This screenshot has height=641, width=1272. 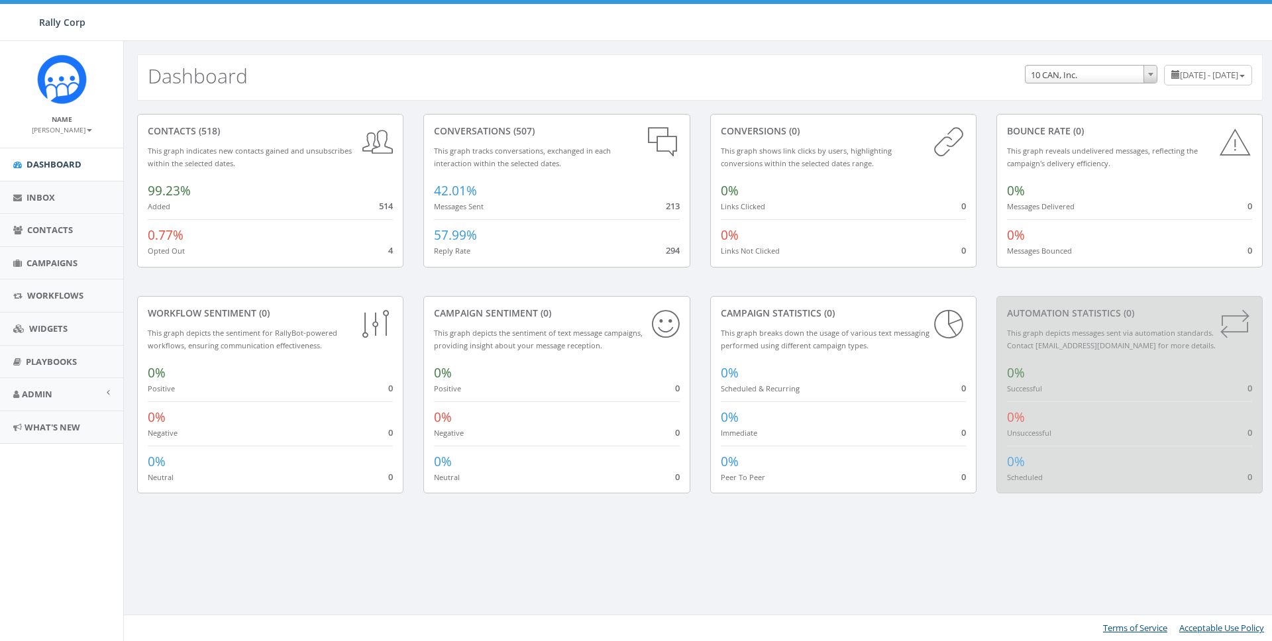 What do you see at coordinates (166, 235) in the screenshot?
I see `span: 0.77%` at bounding box center [166, 235].